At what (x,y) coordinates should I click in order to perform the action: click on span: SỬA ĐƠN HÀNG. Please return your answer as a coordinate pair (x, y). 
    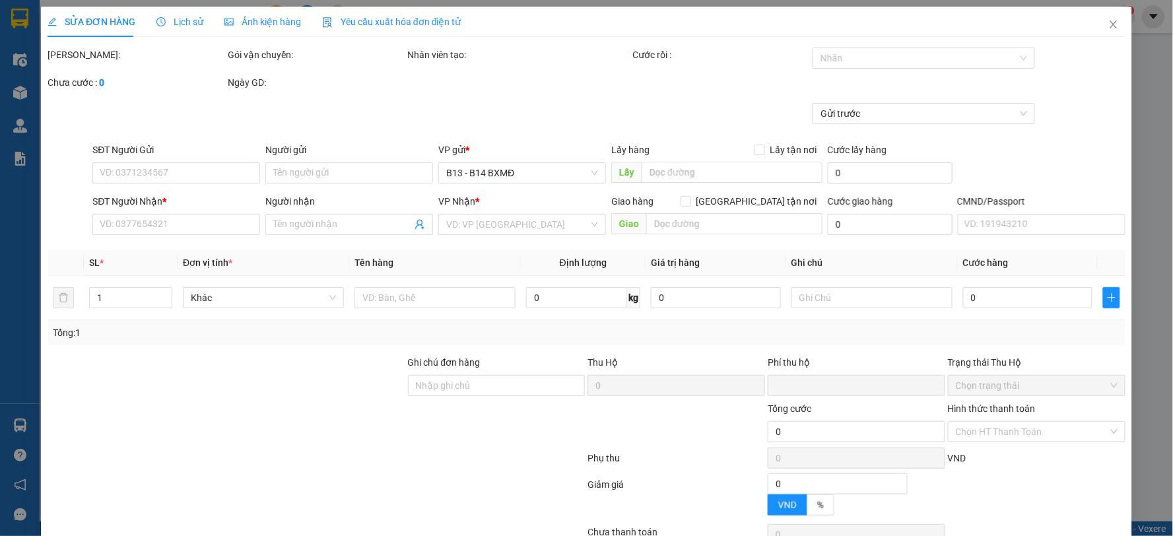
    Looking at the image, I should click on (91, 22).